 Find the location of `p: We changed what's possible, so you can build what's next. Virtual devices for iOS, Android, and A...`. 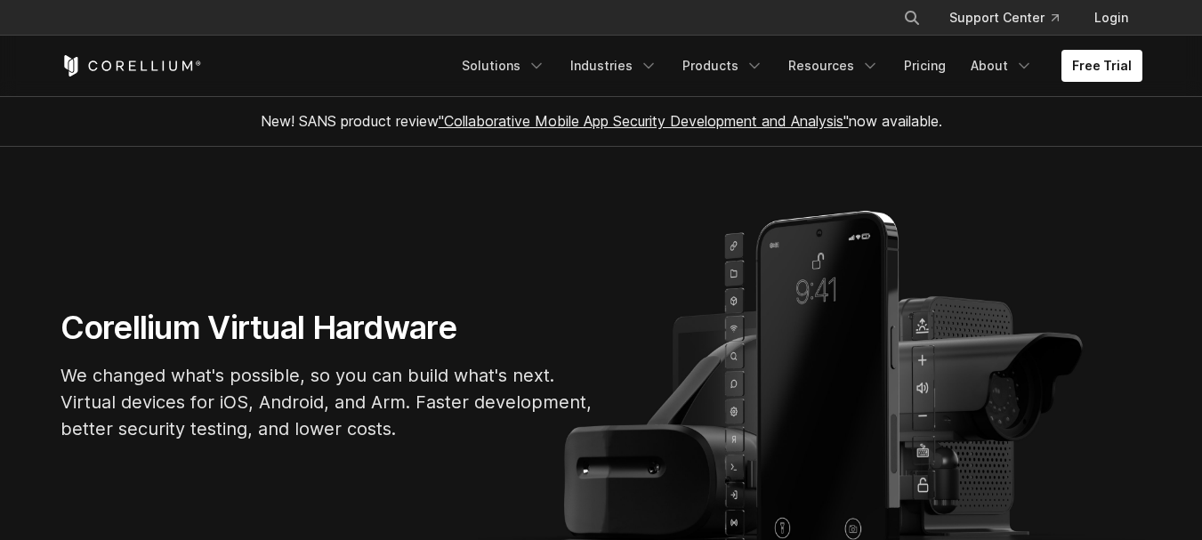

p: We changed what's possible, so you can build what's next. Virtual devices for iOS, Android, and A... is located at coordinates (327, 402).